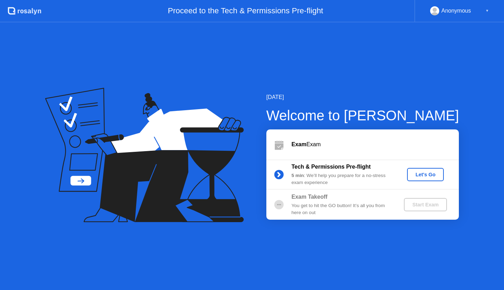  Describe the element at coordinates (456, 11) in the screenshot. I see `div: Anonymous` at that location.